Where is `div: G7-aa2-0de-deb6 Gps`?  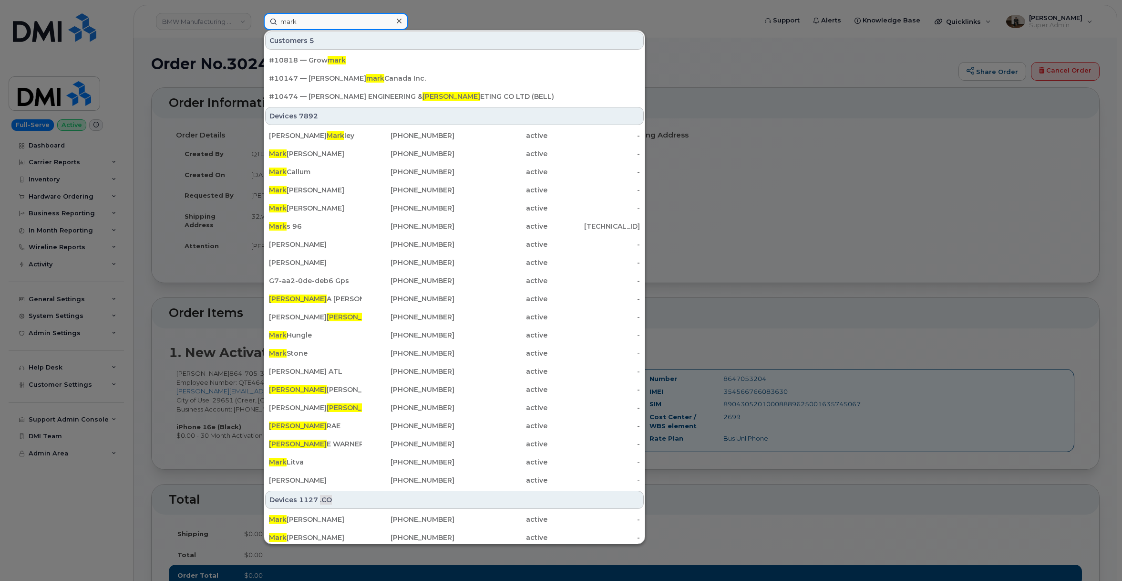 div: G7-aa2-0de-deb6 Gps is located at coordinates (315, 280).